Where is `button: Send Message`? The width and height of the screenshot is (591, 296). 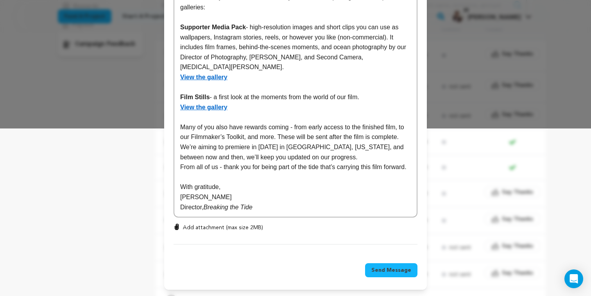 button: Send Message is located at coordinates (391, 271).